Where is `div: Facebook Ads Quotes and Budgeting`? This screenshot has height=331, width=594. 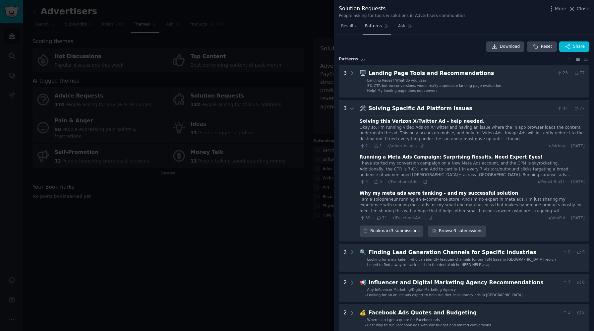 div: Facebook Ads Quotes and Budgeting is located at coordinates (464, 313).